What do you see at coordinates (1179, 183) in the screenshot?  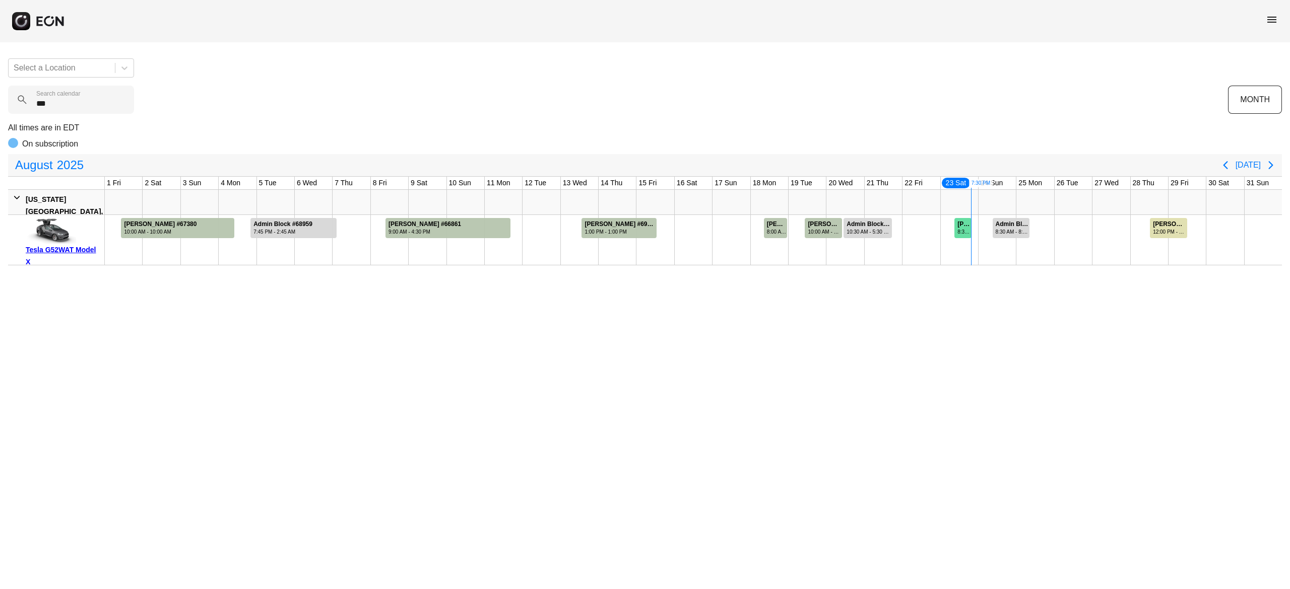 I see `div: 29 Fri` at bounding box center [1179, 183].